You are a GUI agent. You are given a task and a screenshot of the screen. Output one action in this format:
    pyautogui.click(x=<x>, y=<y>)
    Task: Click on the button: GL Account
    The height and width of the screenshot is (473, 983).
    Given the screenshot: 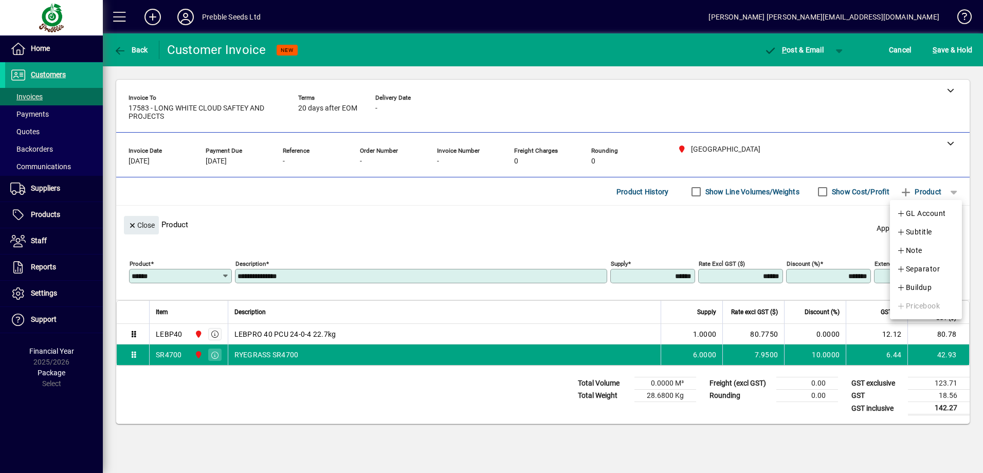 What is the action you would take?
    pyautogui.click(x=926, y=213)
    